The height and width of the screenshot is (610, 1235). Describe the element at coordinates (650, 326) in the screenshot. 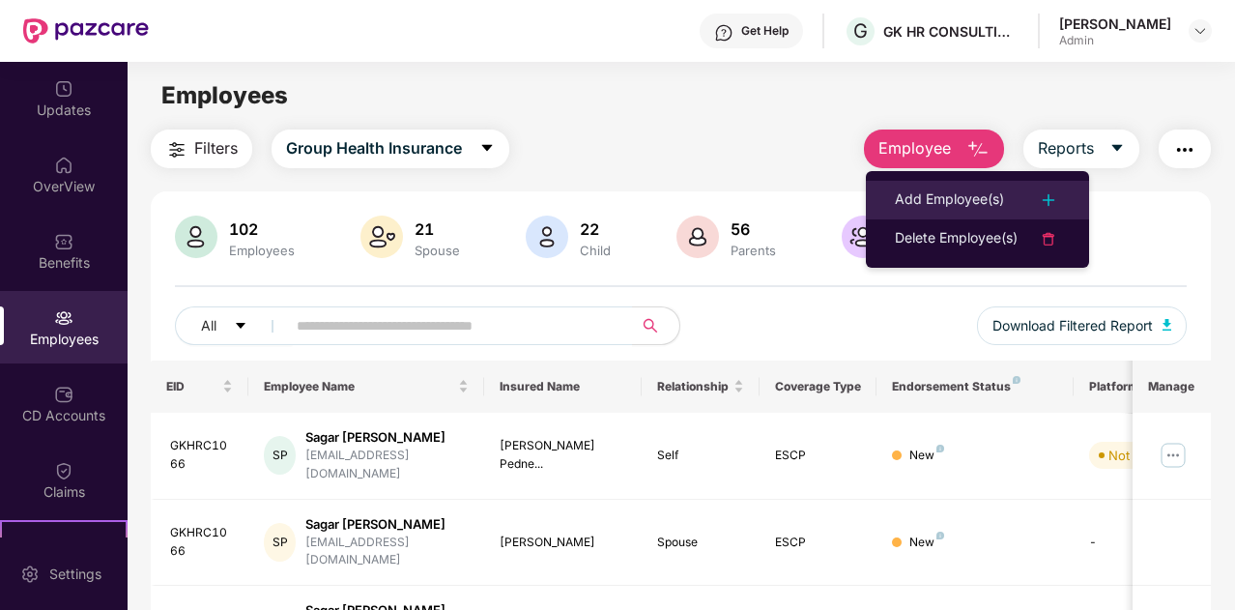

I see `span: search` at that location.